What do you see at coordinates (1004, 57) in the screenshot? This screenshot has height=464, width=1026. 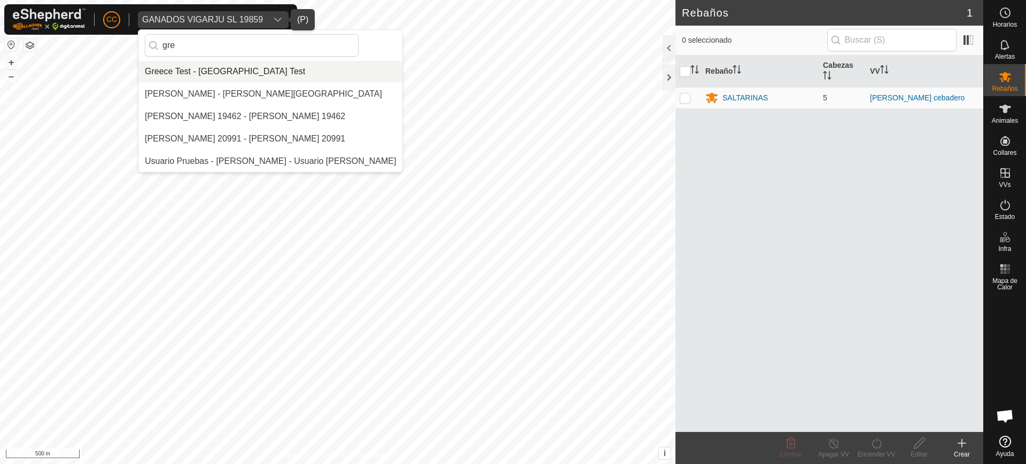 I see `span: Alertas` at bounding box center [1004, 57].